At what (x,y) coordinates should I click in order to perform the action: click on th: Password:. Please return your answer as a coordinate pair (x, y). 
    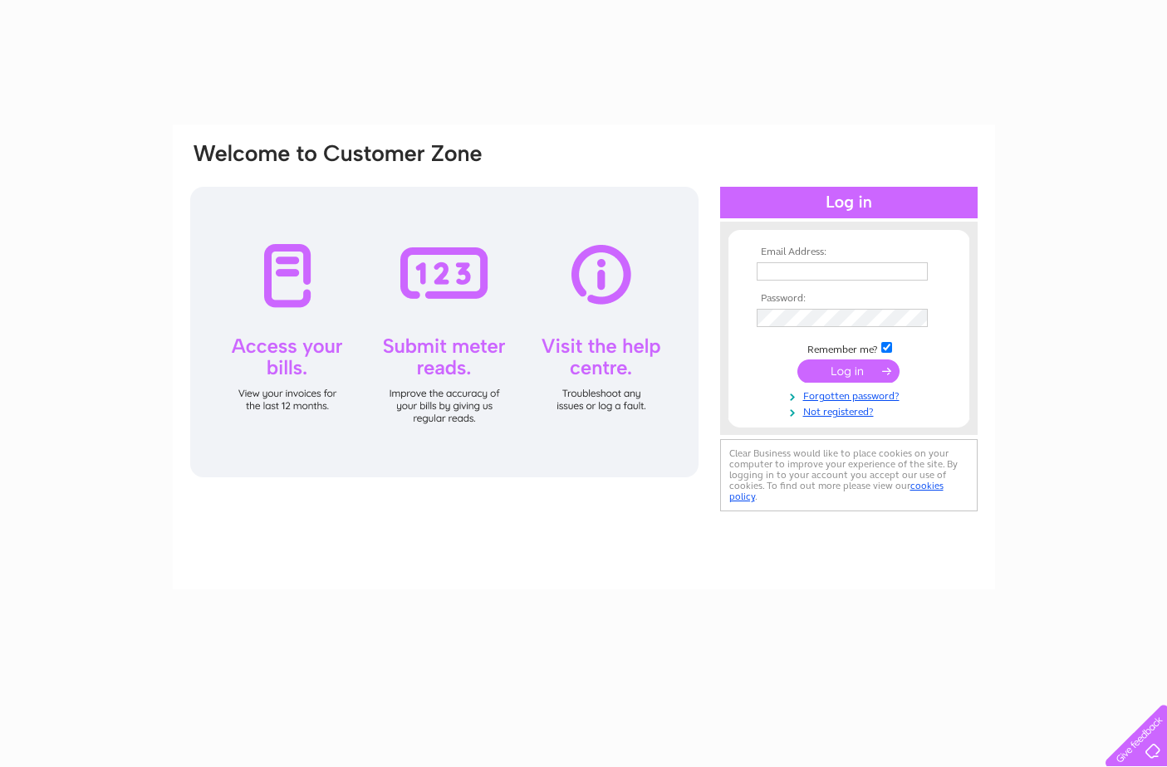
    Looking at the image, I should click on (849, 299).